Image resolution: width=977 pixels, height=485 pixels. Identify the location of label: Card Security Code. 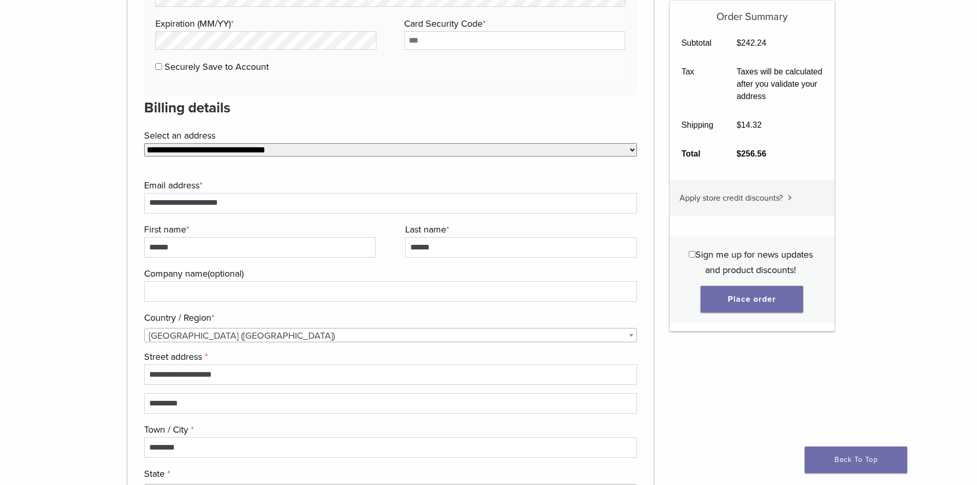
(514, 24).